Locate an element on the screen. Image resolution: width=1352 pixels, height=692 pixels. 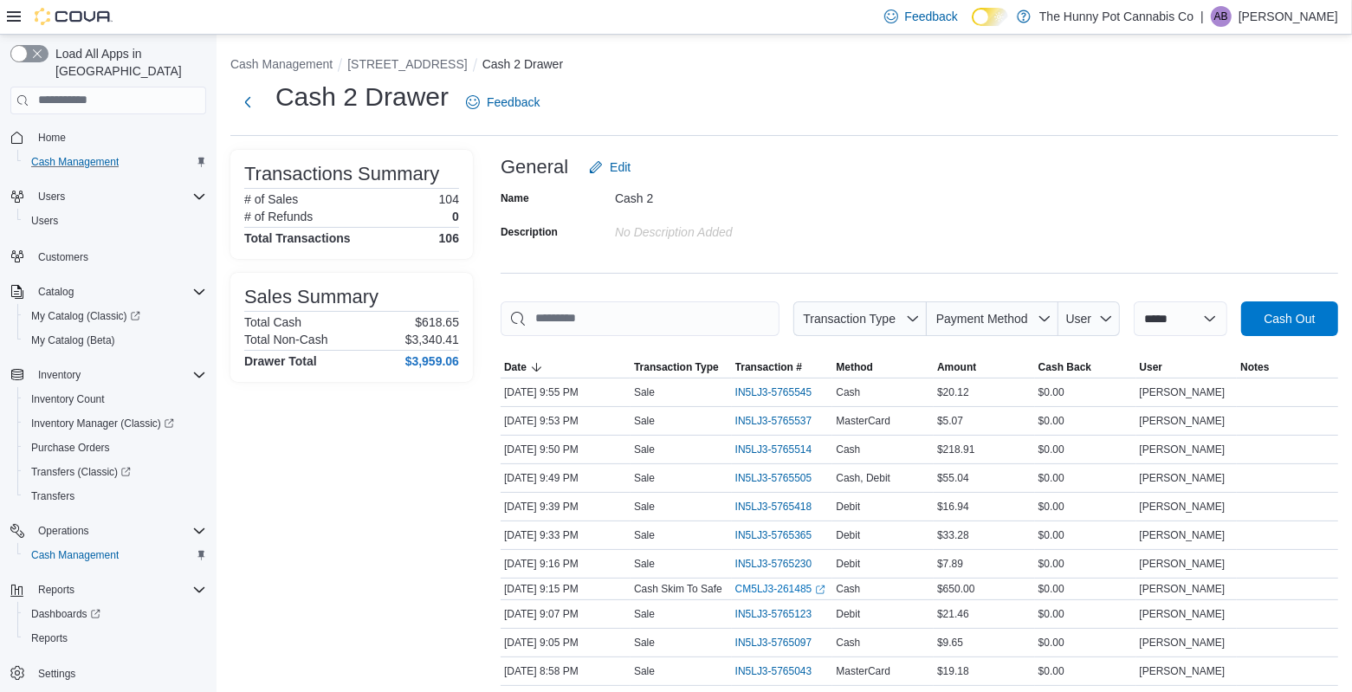
button: Customers is located at coordinates (108, 256).